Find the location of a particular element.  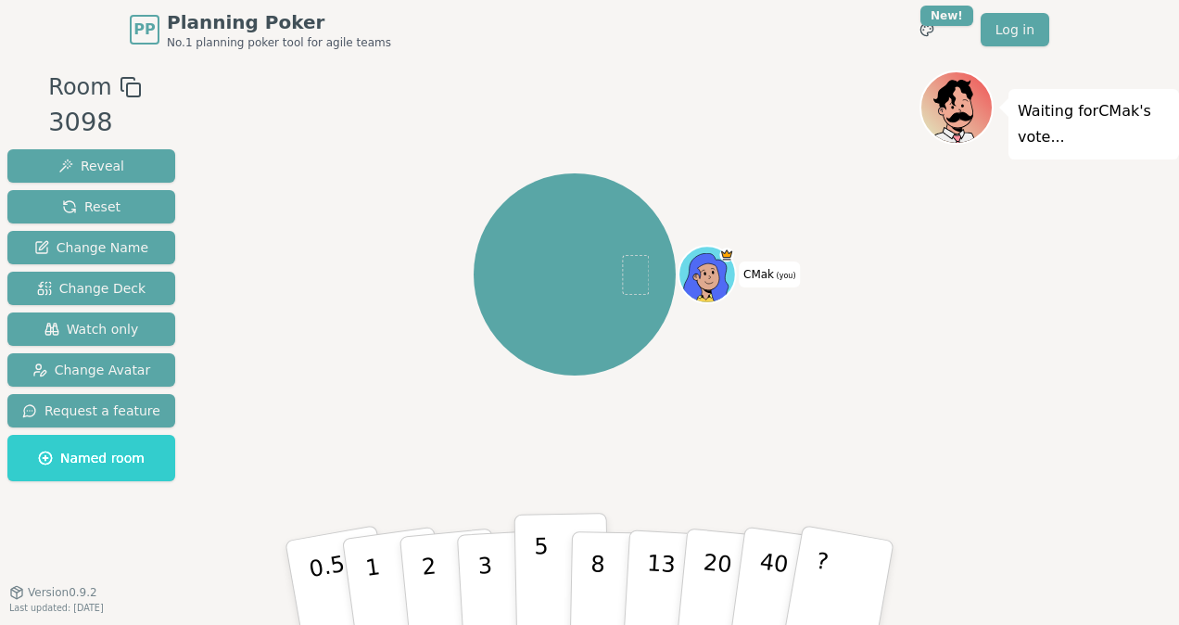

span: Planning Poker is located at coordinates (279, 22).